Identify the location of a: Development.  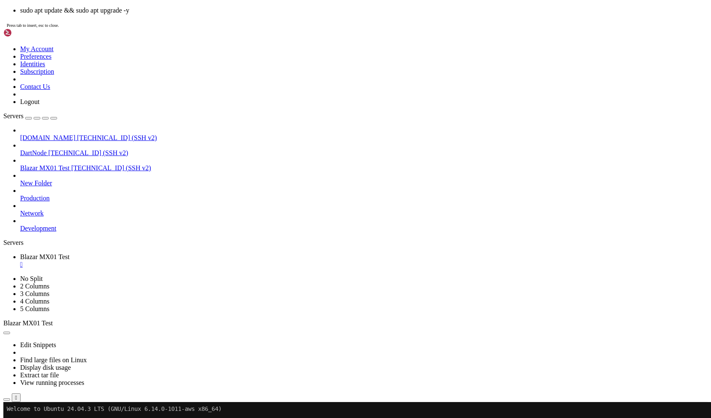
(364, 229).